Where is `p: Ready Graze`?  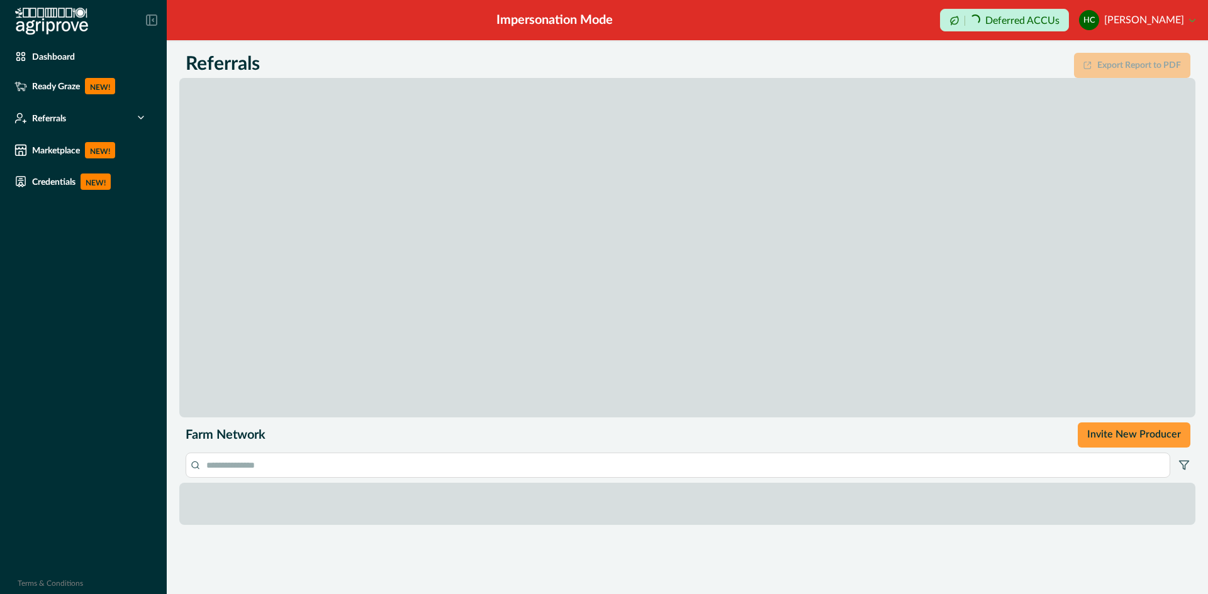
p: Ready Graze is located at coordinates (56, 86).